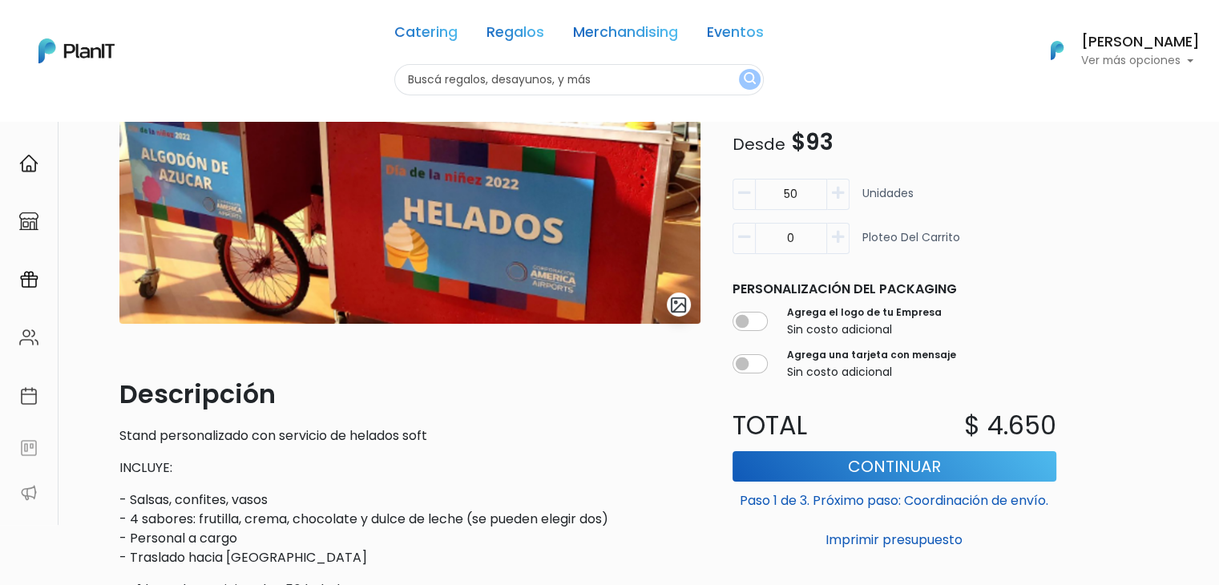  What do you see at coordinates (29, 221) in the screenshot?
I see `img: marketplace-4ceaa7011d94191e9ded77b95e3339b90024bf715f7c57f8cf31f2d8c509eaba.svg` at bounding box center [29, 221].